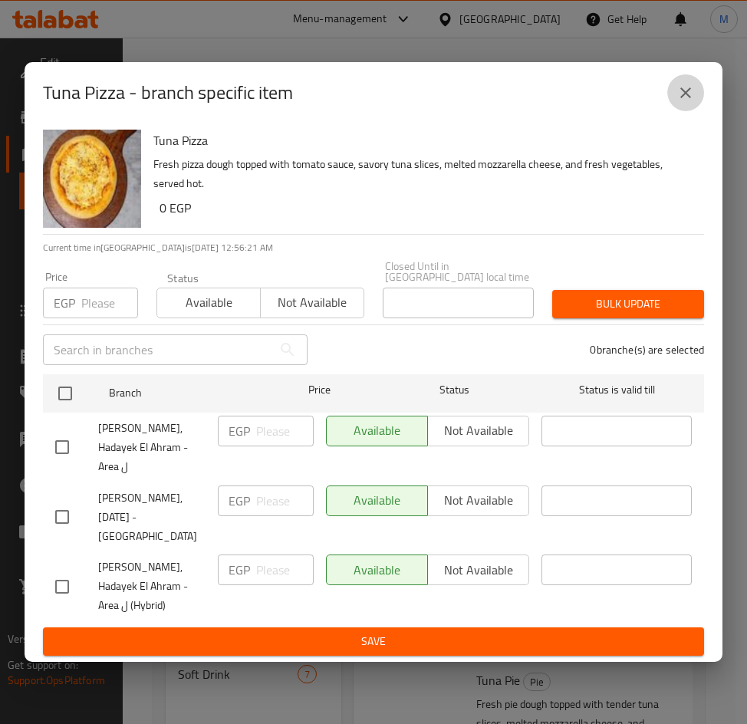 Image resolution: width=747 pixels, height=724 pixels. What do you see at coordinates (628, 304) in the screenshot?
I see `button: Bulk update` at bounding box center [628, 304].